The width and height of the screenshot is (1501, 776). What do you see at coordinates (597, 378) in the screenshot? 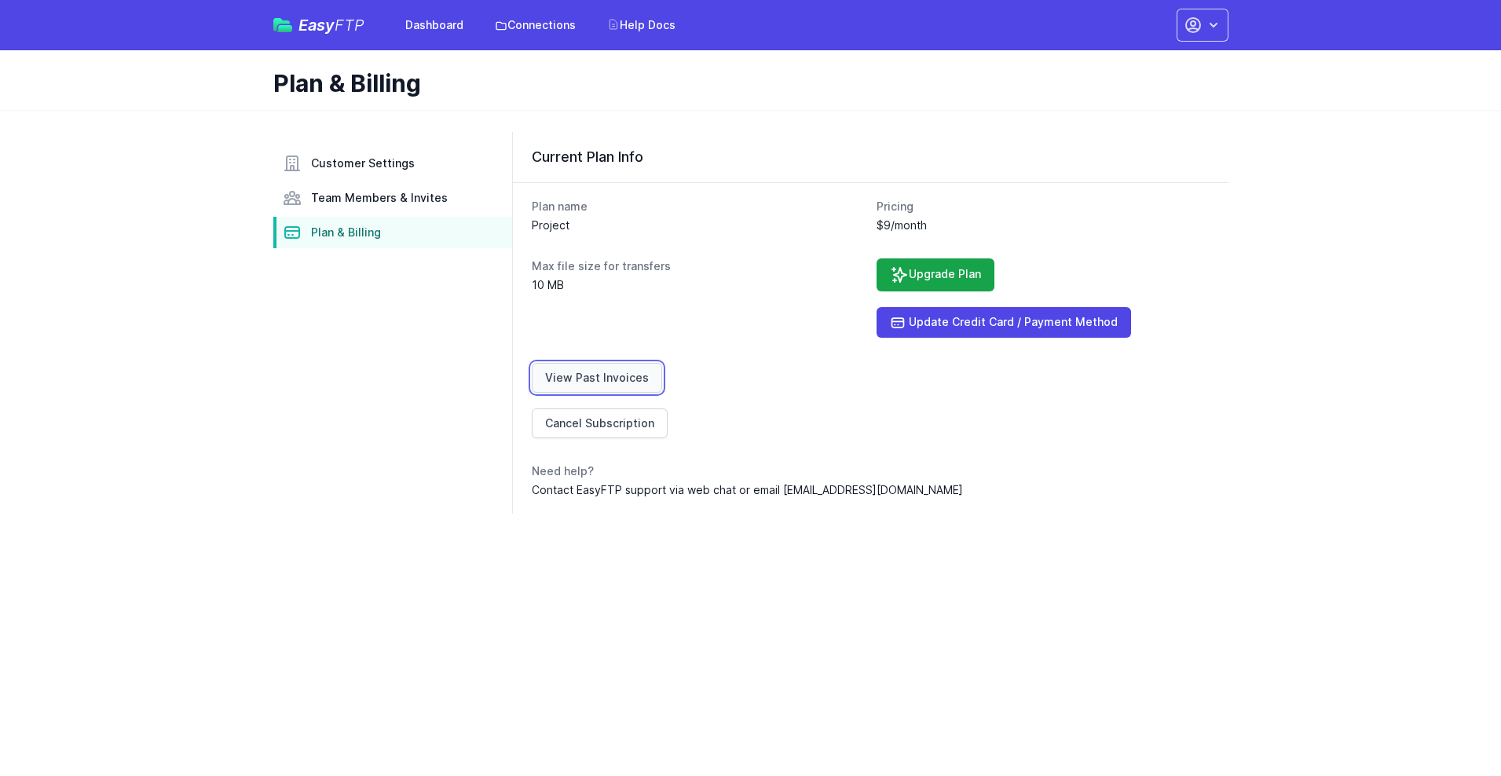
I see `a: View Past Invoices` at bounding box center [597, 378].